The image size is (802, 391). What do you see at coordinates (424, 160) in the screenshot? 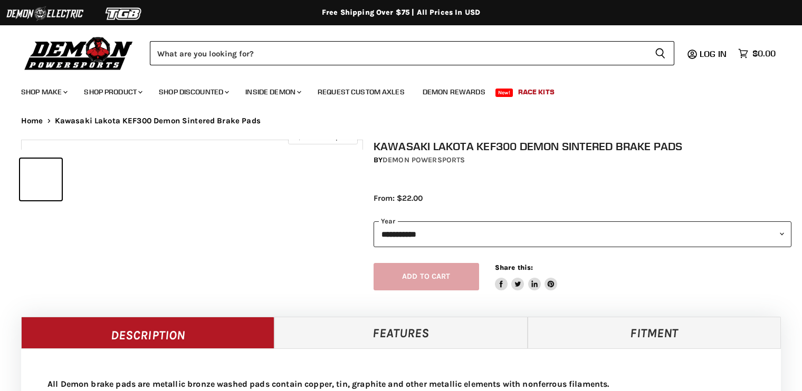
I see `a: Demon Powersports` at bounding box center [424, 160].